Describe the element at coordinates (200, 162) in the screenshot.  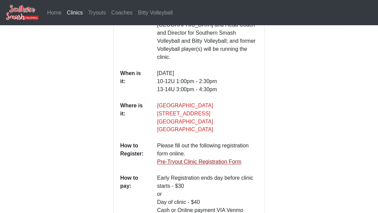
I see `a: Pre-Tryout Clinic Registration Form` at that location.